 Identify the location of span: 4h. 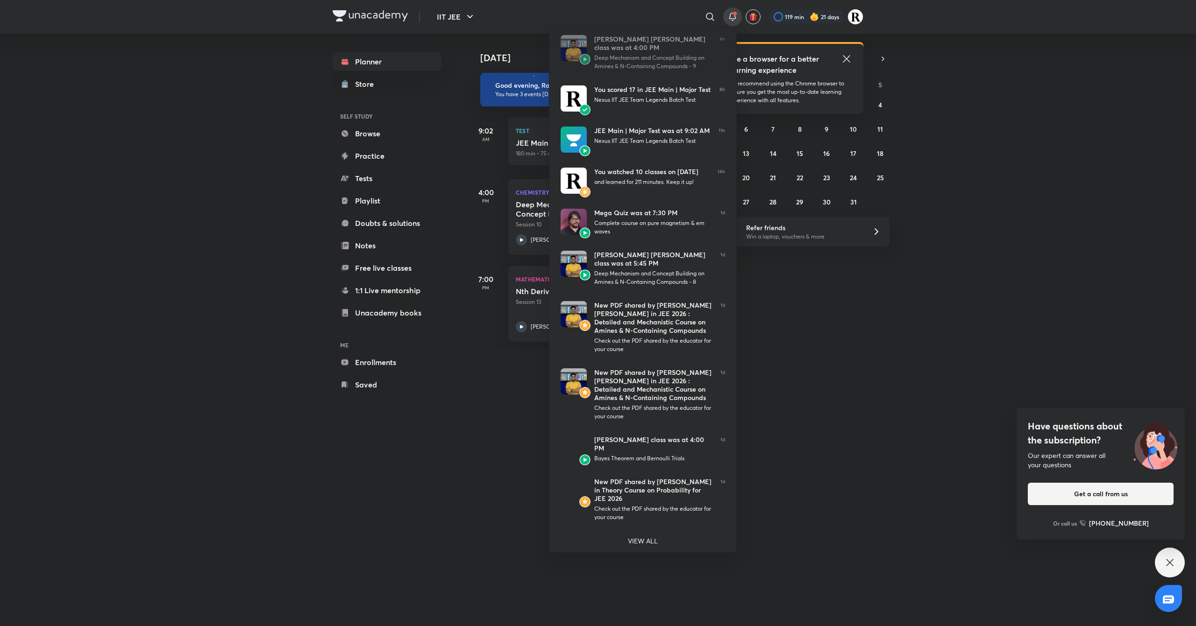
(722, 53).